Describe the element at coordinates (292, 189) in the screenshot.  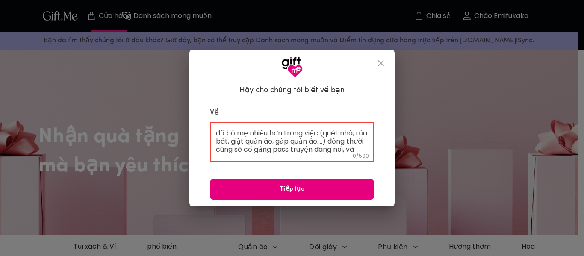
I see `button: Tiếp tục` at that location.